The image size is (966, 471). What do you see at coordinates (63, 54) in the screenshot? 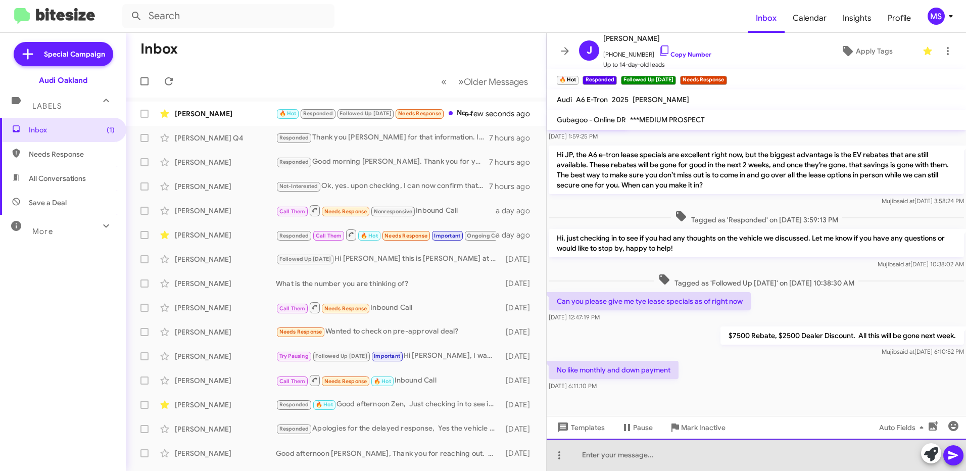
I see `a: Special Campaign` at bounding box center [63, 54].